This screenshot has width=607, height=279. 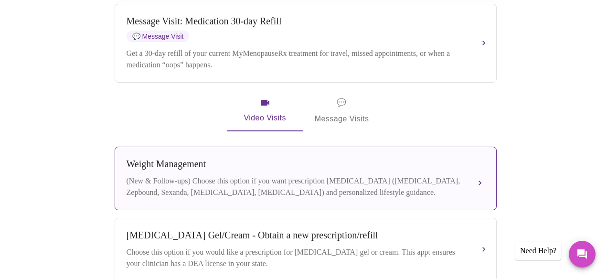 What do you see at coordinates (306, 43) in the screenshot?
I see `button: Message Visit: Medication 30-day RefillmessageMessage VisitGet a 30-day refill of your current My...` at bounding box center [306, 43].